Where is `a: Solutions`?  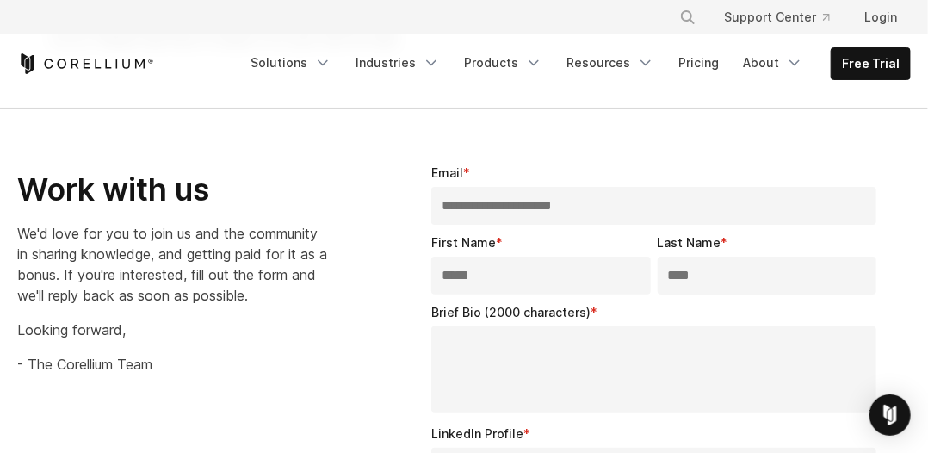
a: Solutions is located at coordinates (291, 63).